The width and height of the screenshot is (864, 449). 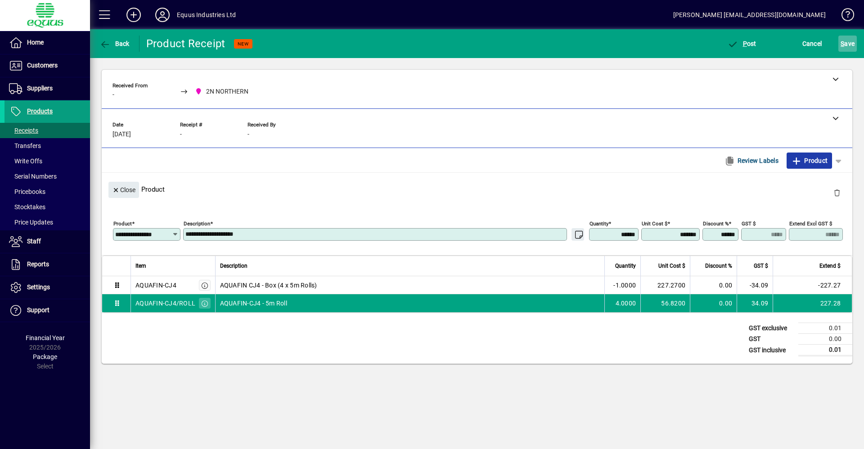 What do you see at coordinates (655, 224) in the screenshot?
I see `mat-label: Unit Cost $` at bounding box center [655, 224].